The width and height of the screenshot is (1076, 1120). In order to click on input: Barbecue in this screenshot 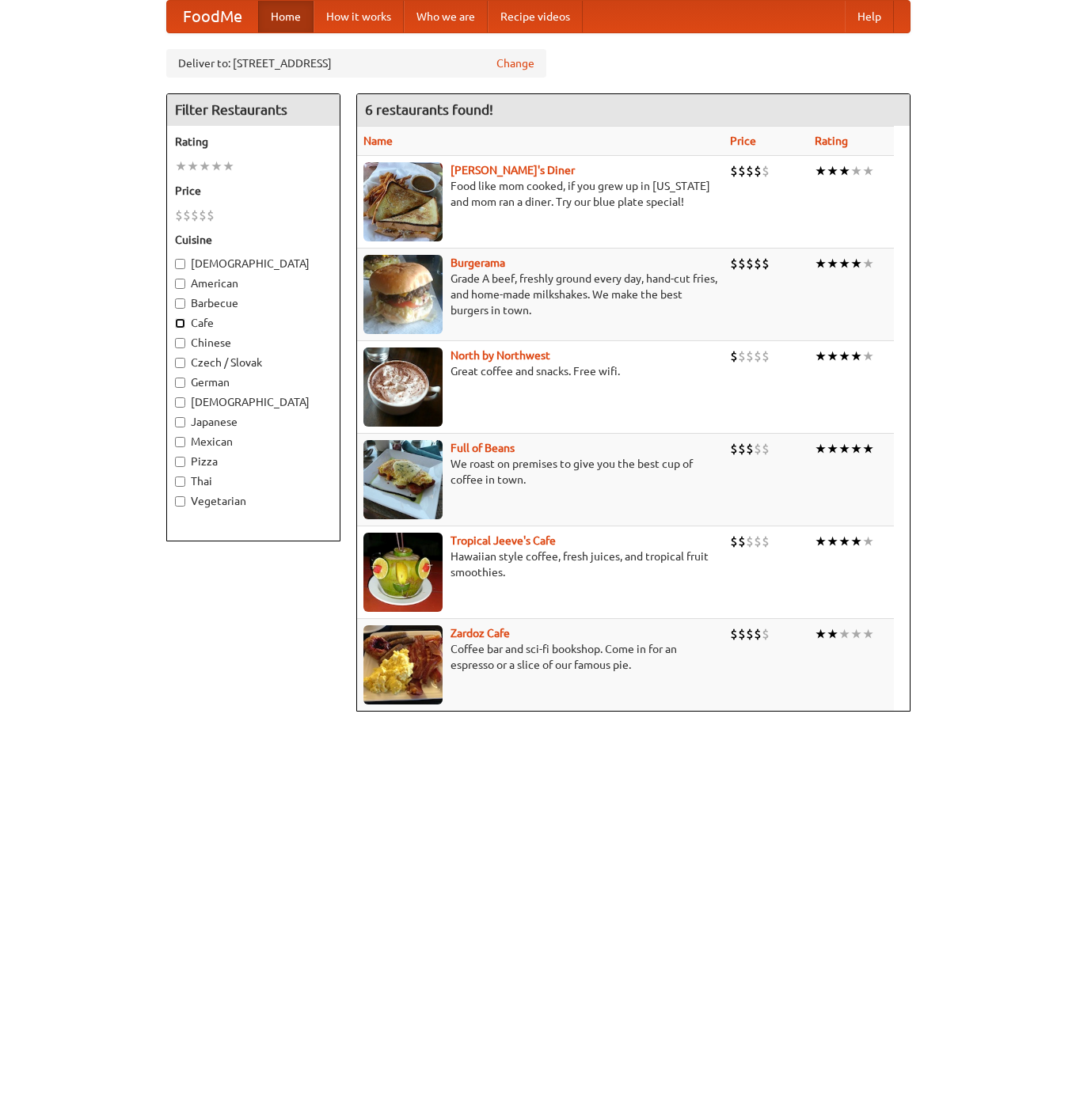, I will do `click(179, 303)`.